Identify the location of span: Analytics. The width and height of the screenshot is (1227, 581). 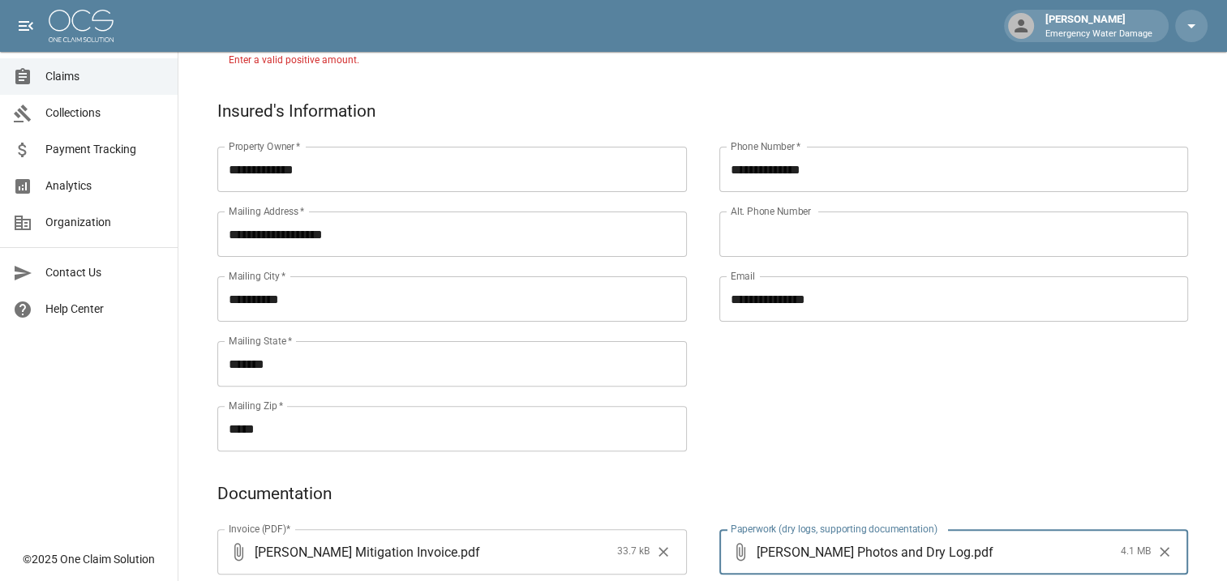
(105, 186).